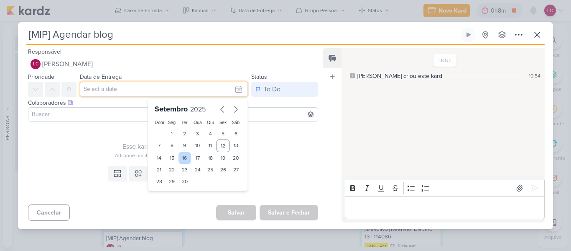 Image resolution: width=571 pixels, height=251 pixels. I want to click on div: 20, so click(236, 158).